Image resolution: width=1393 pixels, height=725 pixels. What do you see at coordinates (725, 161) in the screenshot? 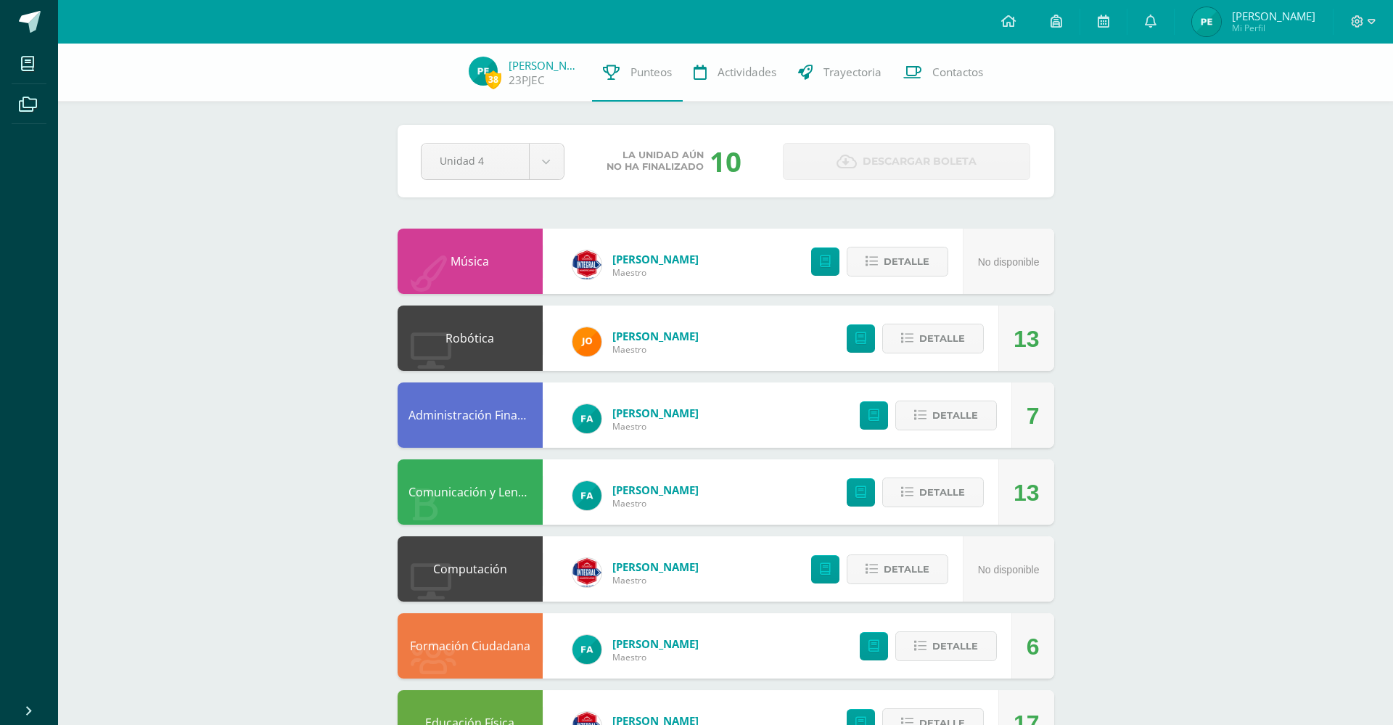
I see `div: 10` at bounding box center [725, 161].